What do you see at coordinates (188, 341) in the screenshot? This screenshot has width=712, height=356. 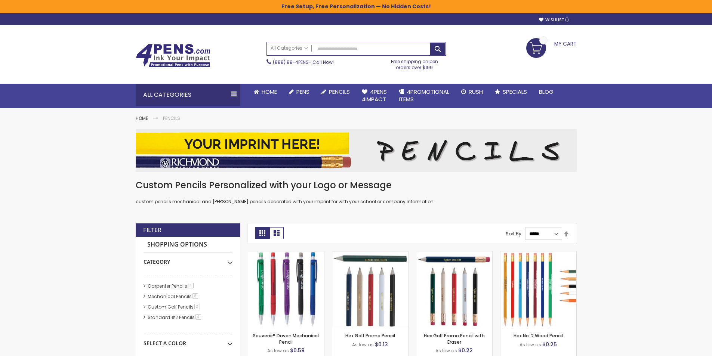 I see `div: Select A Color` at bounding box center [188, 341].